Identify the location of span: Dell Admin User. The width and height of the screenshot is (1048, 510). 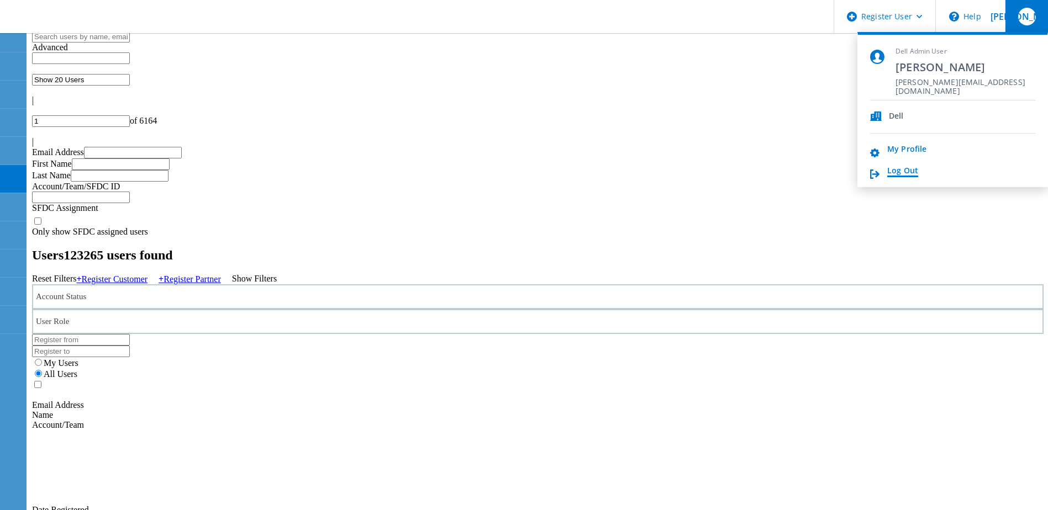
(965, 51).